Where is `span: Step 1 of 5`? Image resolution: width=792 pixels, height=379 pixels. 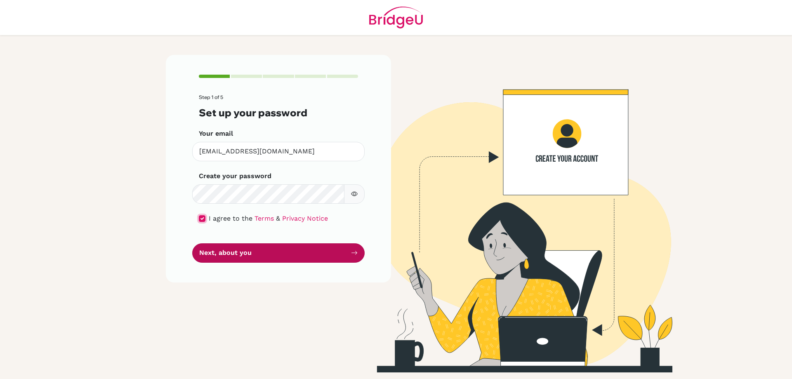
span: Step 1 of 5 is located at coordinates (211, 97).